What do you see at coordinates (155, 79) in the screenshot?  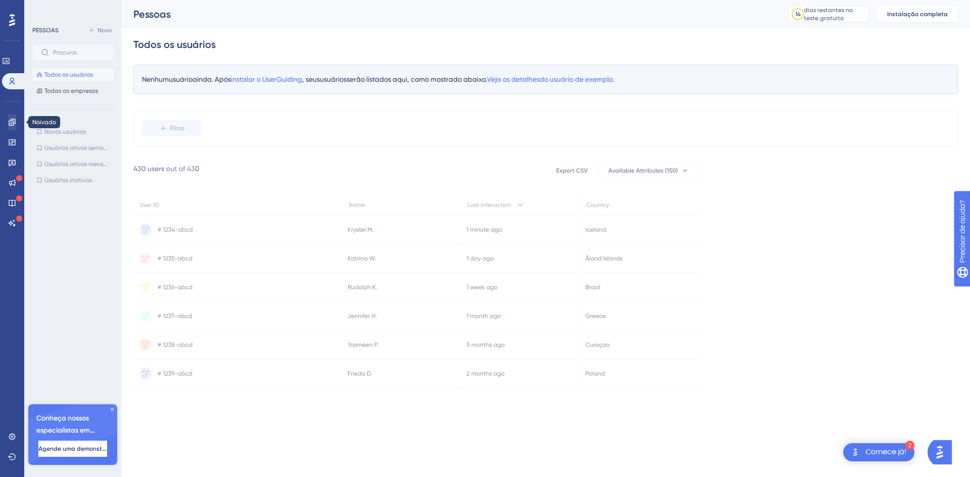 I see `font: Nenhum` at bounding box center [155, 79].